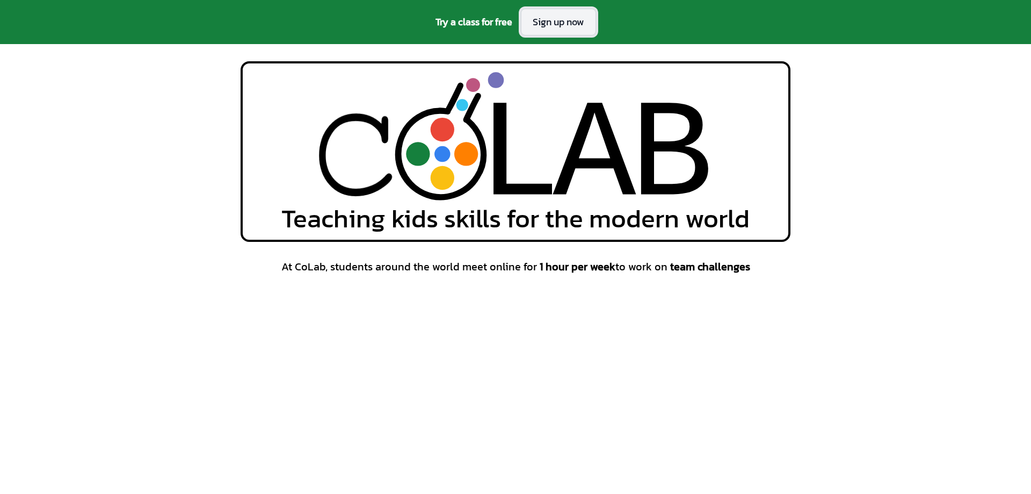 This screenshot has height=494, width=1031. I want to click on span: Teaching kids skills for the modern world, so click(516, 218).